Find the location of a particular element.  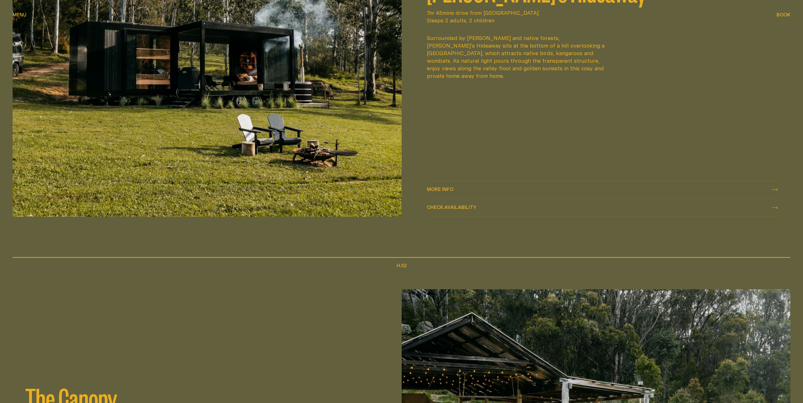

span: Sleeps 2 adults, 2 children is located at coordinates (602, 20).